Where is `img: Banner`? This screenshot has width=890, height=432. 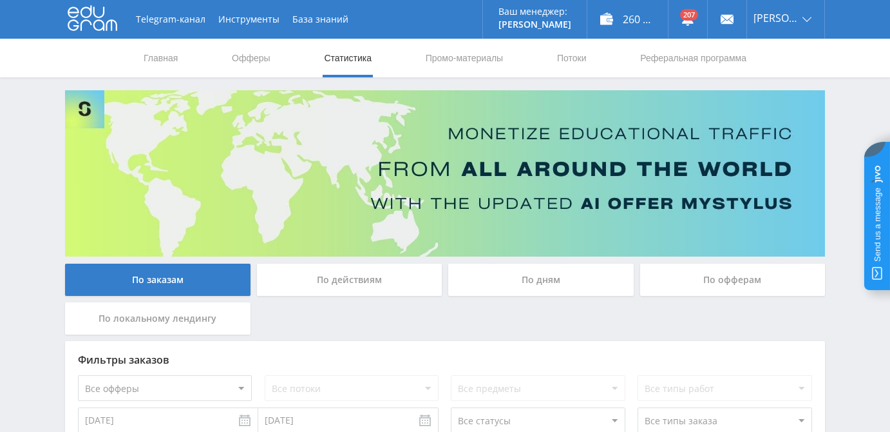
img: Banner is located at coordinates (445, 173).